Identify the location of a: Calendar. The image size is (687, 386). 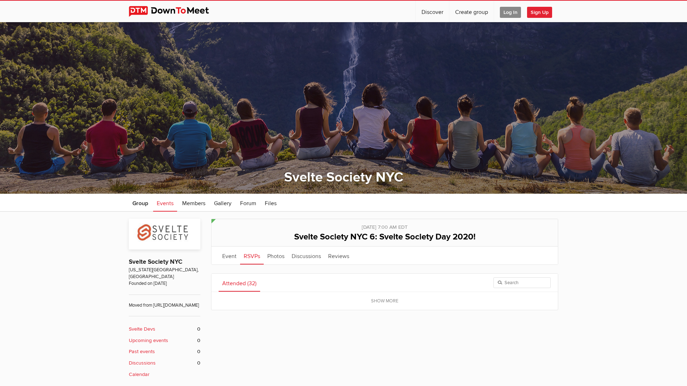
(165, 375).